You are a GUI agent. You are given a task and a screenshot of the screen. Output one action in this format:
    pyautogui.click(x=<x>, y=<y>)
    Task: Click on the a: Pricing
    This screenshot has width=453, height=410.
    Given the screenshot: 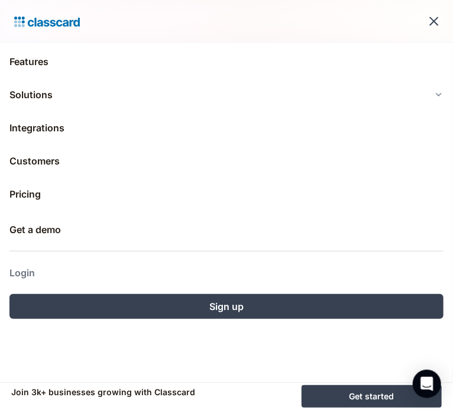 What is the action you would take?
    pyautogui.click(x=226, y=194)
    